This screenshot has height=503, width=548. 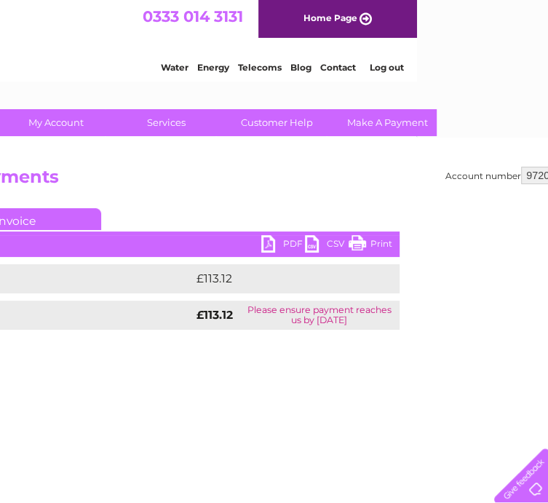 What do you see at coordinates (391, 67) in the screenshot?
I see `a: Telecoms` at bounding box center [391, 67].